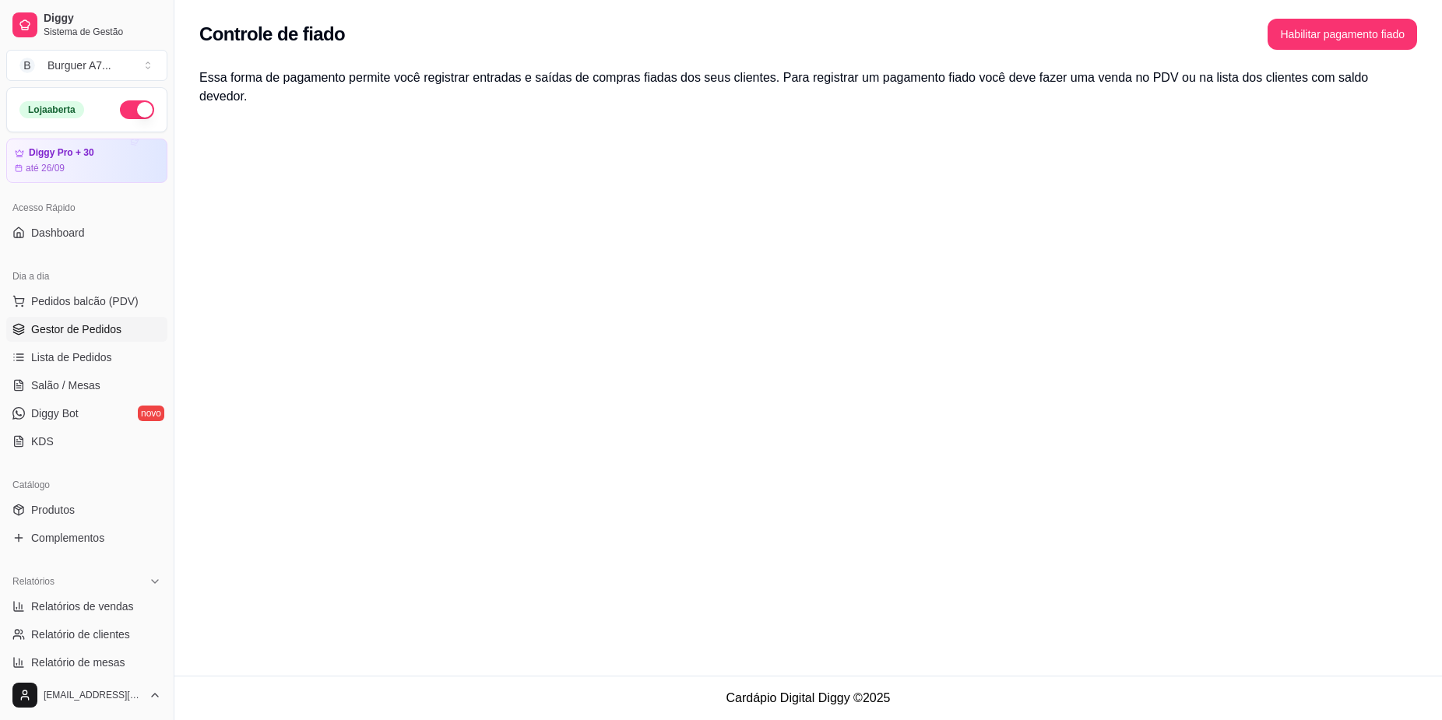 Image resolution: width=1442 pixels, height=720 pixels. Describe the element at coordinates (137, 110) in the screenshot. I see `button: Alterar Status` at that location.